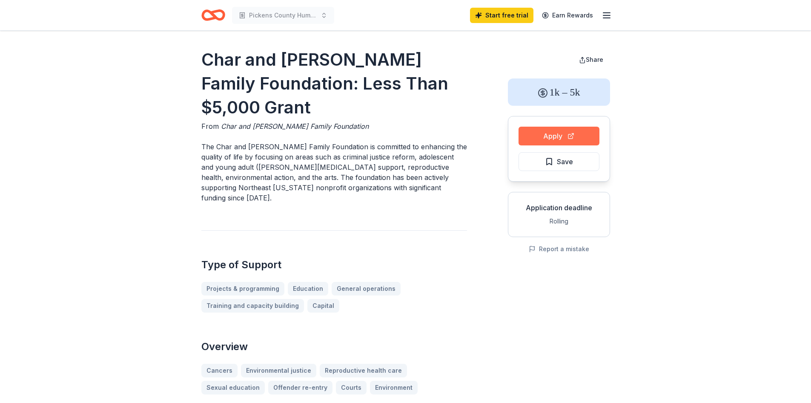 This screenshot has height=403, width=811. I want to click on a: Projects & programming, so click(243, 288).